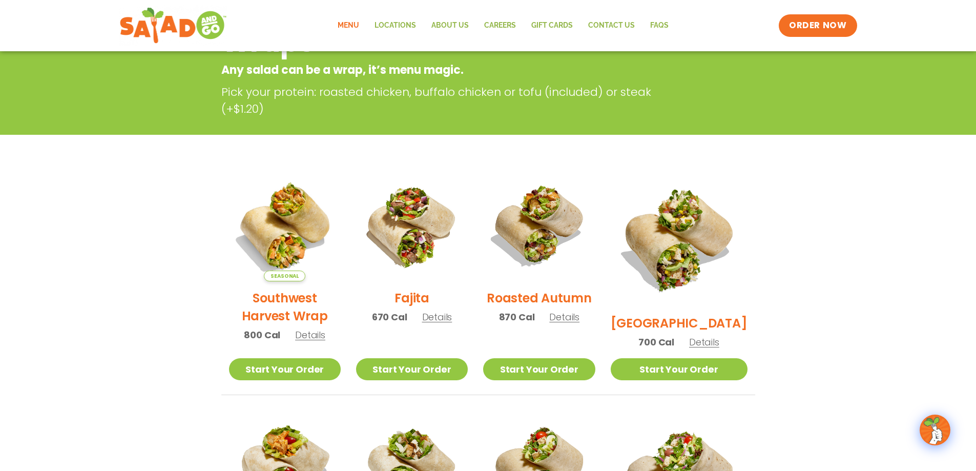 This screenshot has width=976, height=471. Describe the element at coordinates (503, 26) in the screenshot. I see `nav: Menu` at that location.